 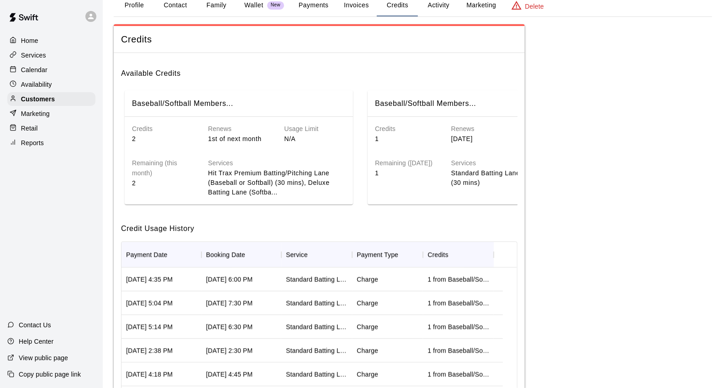 What do you see at coordinates (229, 279) in the screenshot?
I see `div: Aug 14, 2025 6:00 PM` at bounding box center [229, 279].